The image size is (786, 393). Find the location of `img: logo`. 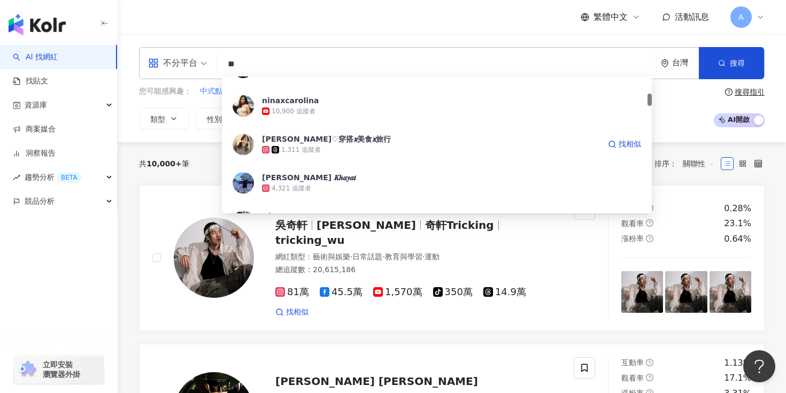

img: logo is located at coordinates (37, 25).